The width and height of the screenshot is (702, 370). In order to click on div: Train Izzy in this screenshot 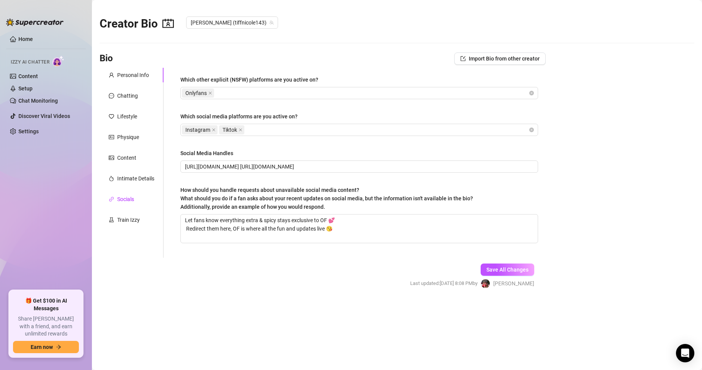, I will do `click(128, 220)`.